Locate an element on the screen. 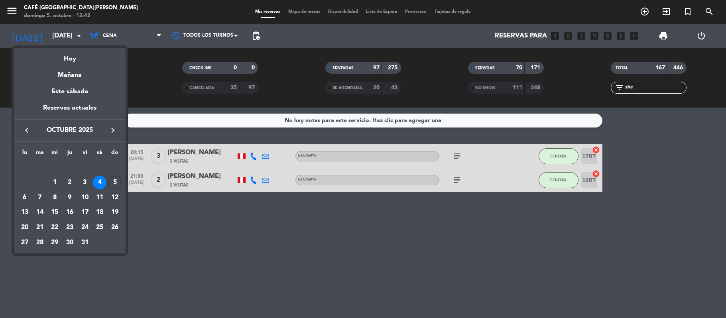  td: 10 de octubre de 2025 is located at coordinates (85, 198).